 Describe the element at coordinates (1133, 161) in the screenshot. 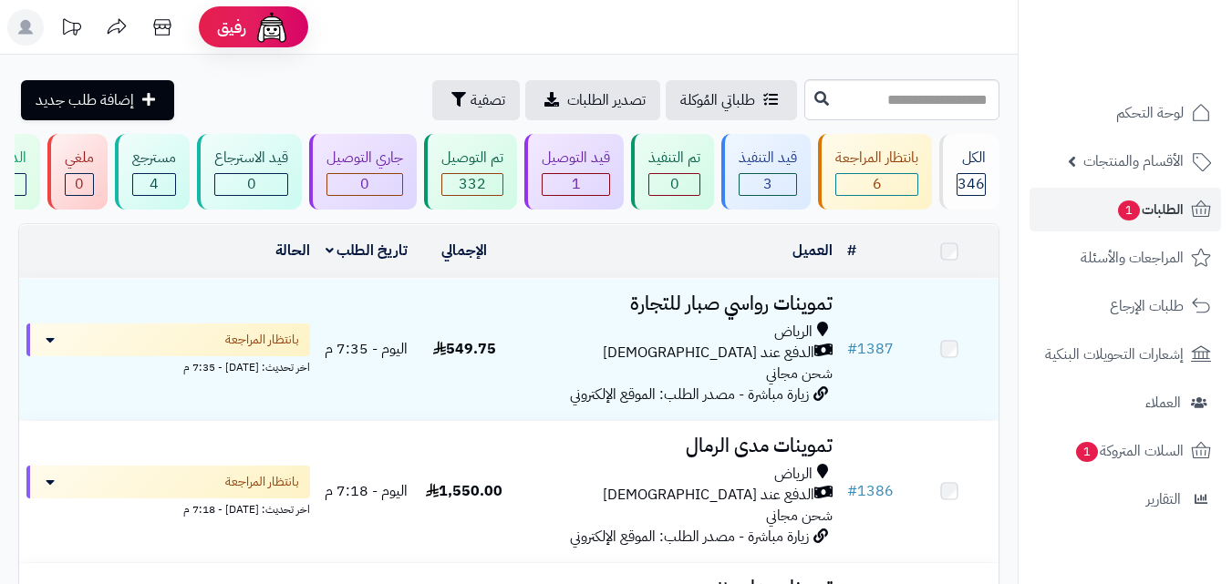

I see `span: الأقسام والمنتجات` at that location.